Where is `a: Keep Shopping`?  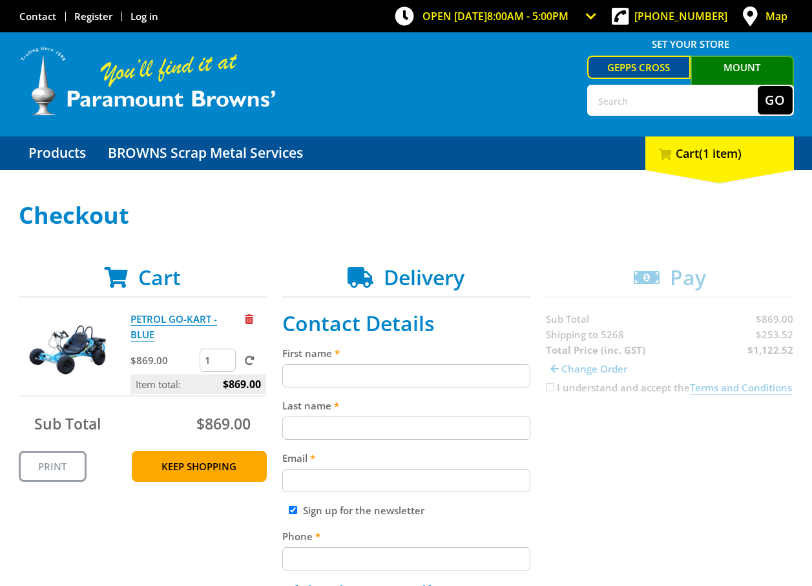 a: Keep Shopping is located at coordinates (199, 466).